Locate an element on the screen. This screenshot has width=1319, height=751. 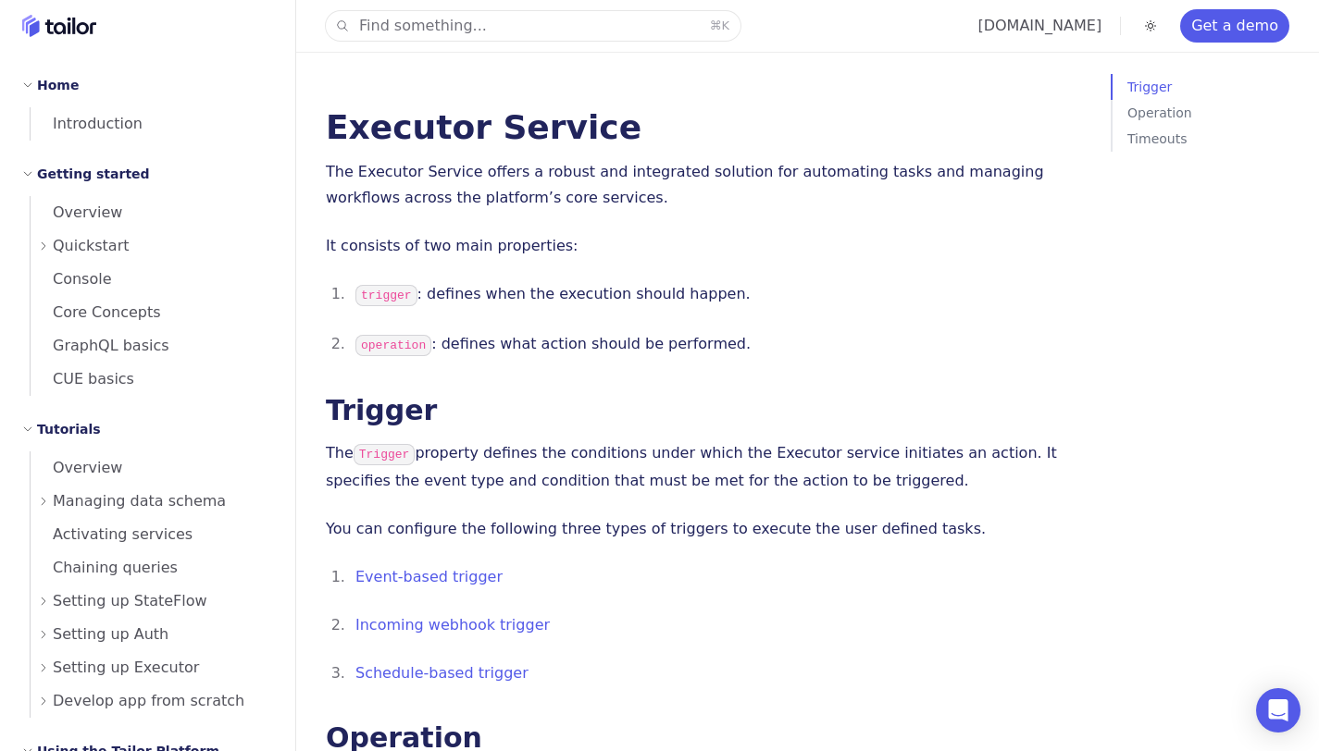
a: Schedule-based trigger is located at coordinates (441, 673).